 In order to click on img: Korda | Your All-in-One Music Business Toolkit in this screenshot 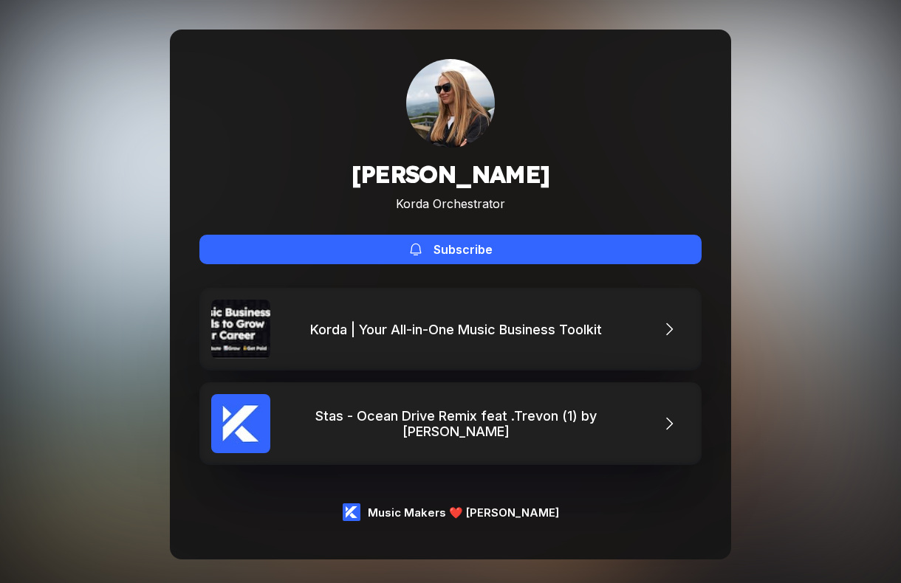, I will do `click(241, 329)`.